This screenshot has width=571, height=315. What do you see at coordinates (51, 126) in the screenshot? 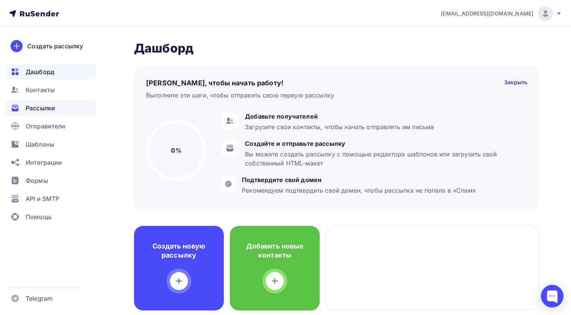
I see `a: Отправители` at bounding box center [51, 126].